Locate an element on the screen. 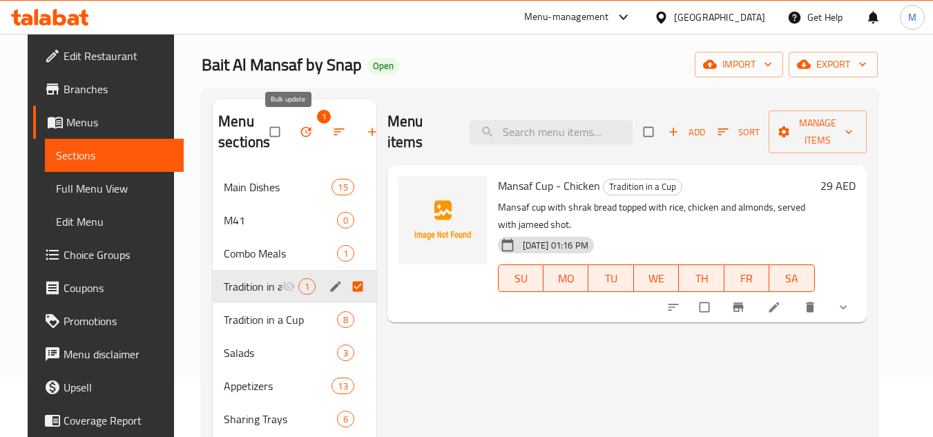 This screenshot has height=437, width=933. span: Branches is located at coordinates (118, 89).